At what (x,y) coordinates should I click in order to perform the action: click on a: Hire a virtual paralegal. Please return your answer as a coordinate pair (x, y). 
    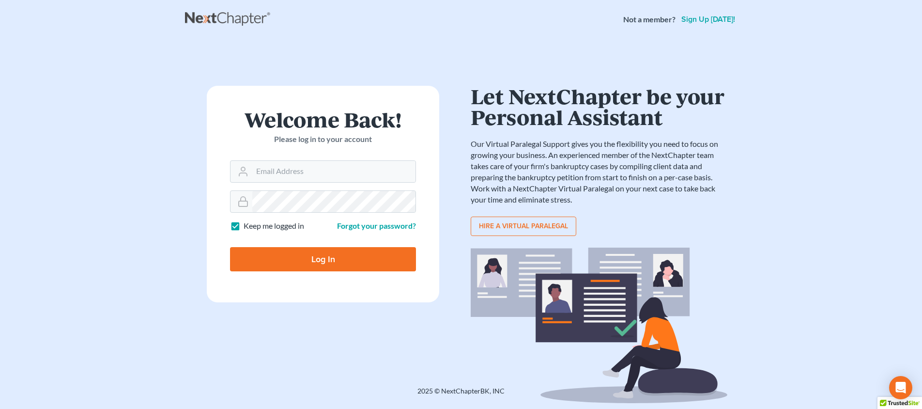
    Looking at the image, I should click on (524, 226).